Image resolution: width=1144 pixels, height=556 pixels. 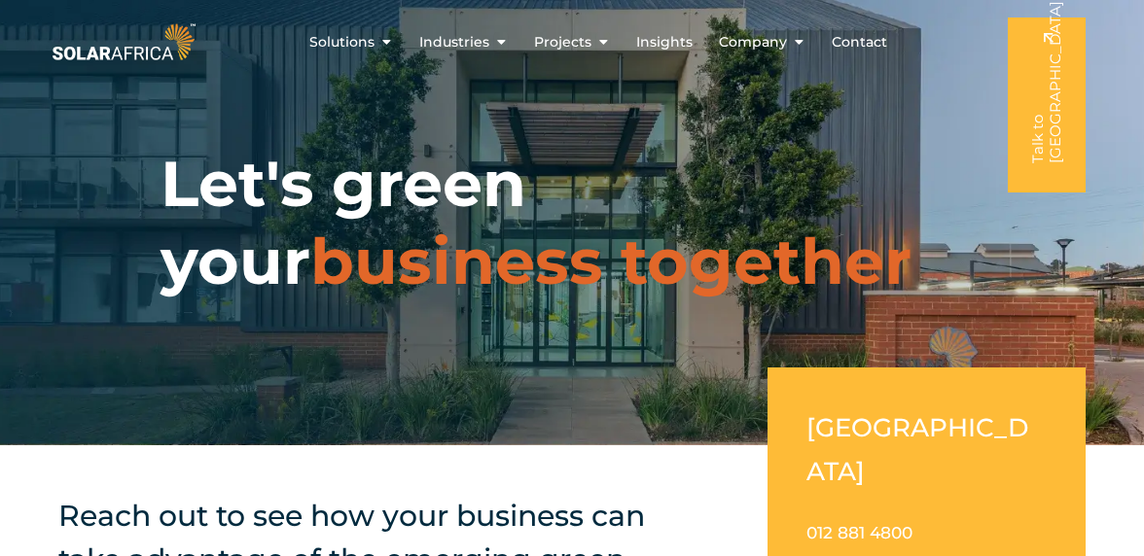 What do you see at coordinates (664, 42) in the screenshot?
I see `span: Insights` at bounding box center [664, 42].